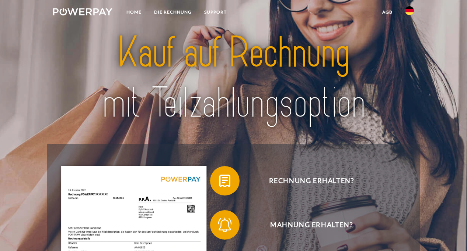  Describe the element at coordinates (306, 225) in the screenshot. I see `button: Mahnung erhalten?` at that location.